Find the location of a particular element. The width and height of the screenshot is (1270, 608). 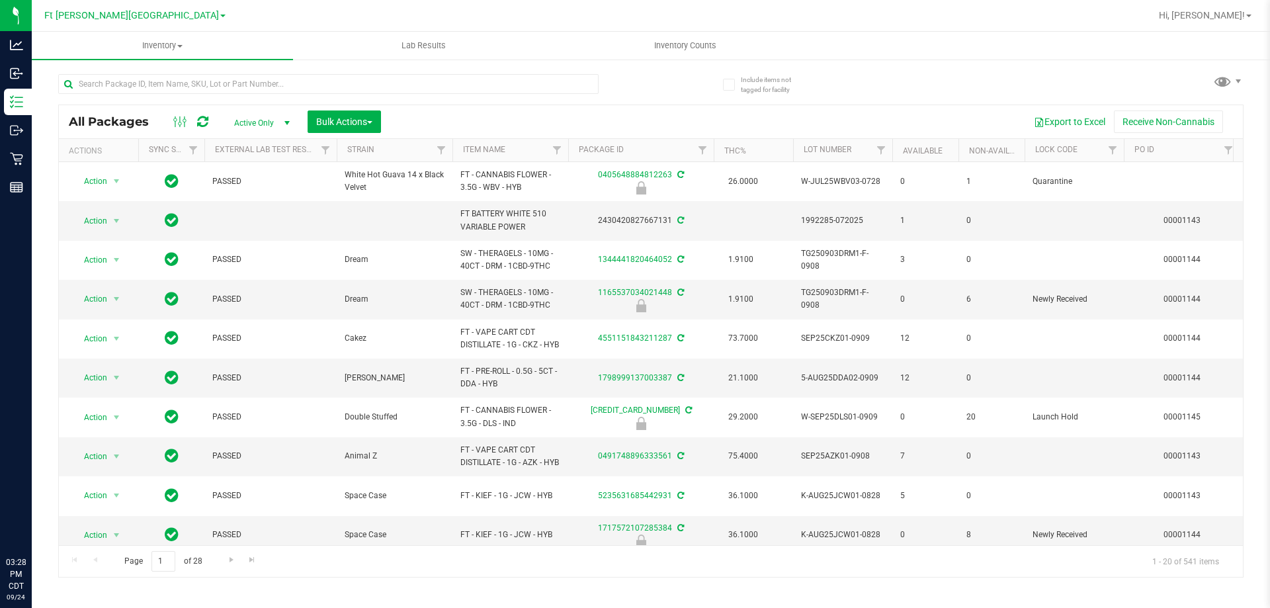

button: Bulk Actions is located at coordinates (344, 122).